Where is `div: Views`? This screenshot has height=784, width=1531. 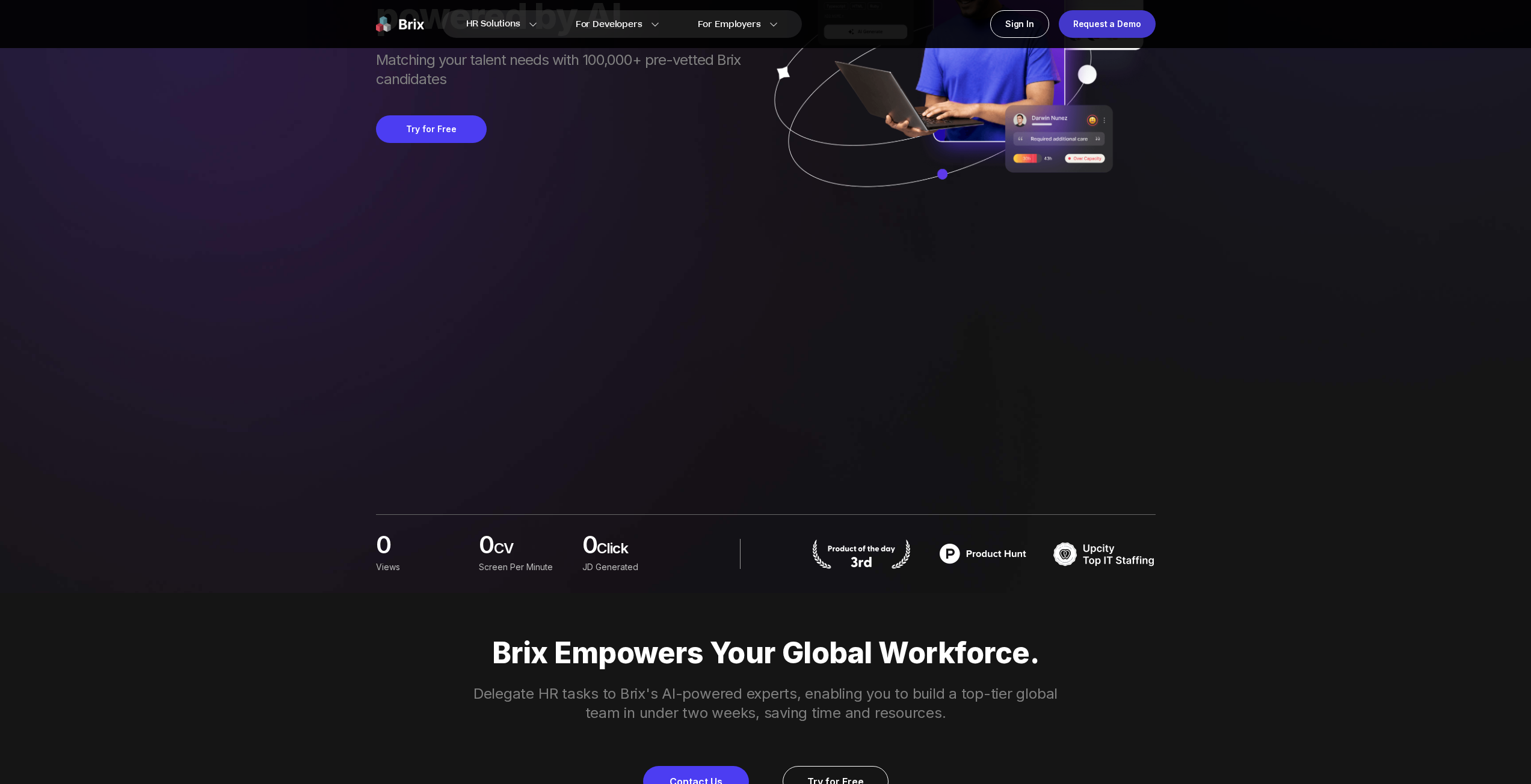 div: Views is located at coordinates (420, 567).